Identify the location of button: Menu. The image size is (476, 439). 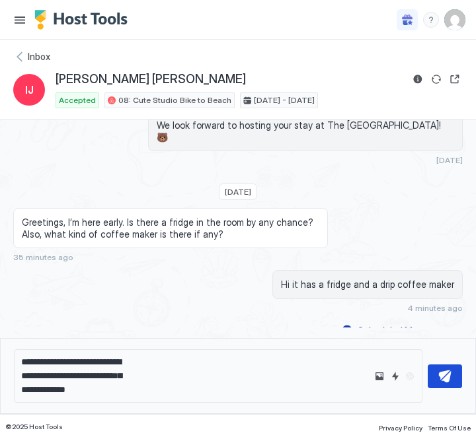
(20, 20).